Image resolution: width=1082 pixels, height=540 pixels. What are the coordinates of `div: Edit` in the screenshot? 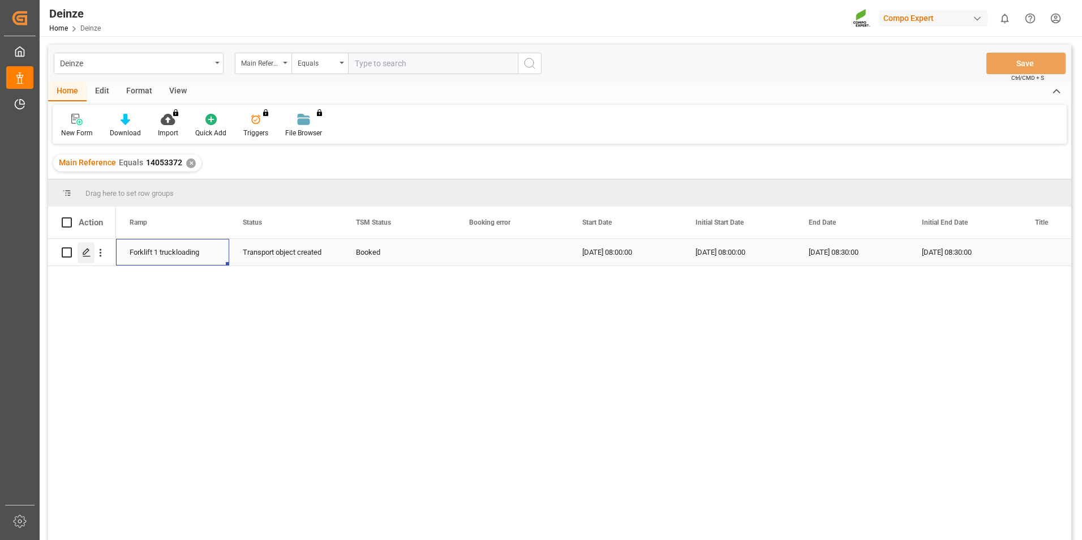 It's located at (102, 92).